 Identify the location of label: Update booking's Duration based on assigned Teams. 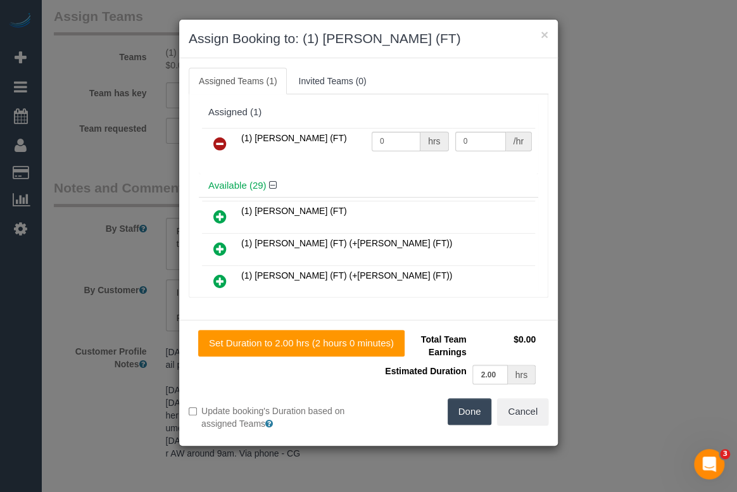
(274, 417).